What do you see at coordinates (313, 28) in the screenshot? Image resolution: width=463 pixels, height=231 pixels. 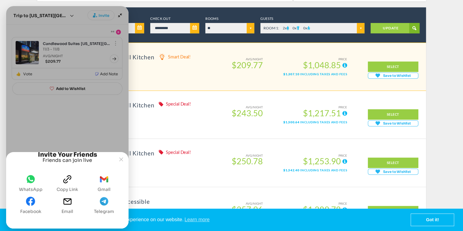 I see `span: x x x` at bounding box center [313, 28].